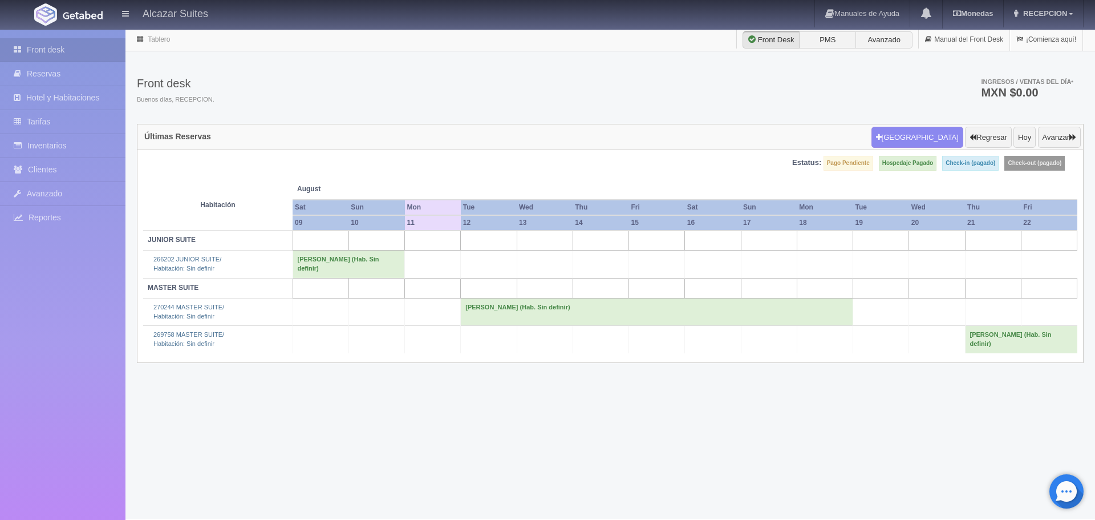 This screenshot has width=1095, height=520. What do you see at coordinates (1034, 163) in the screenshot?
I see `label: Check-out (pagado)` at bounding box center [1034, 163].